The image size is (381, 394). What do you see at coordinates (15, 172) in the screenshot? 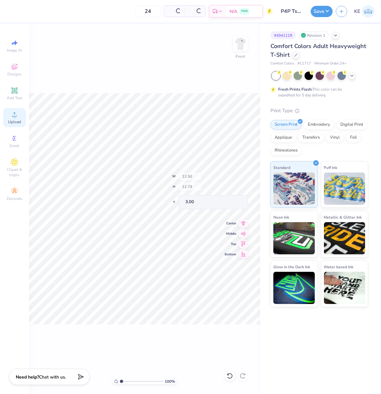
I see `span: Clipart & logos` at bounding box center [15, 172].